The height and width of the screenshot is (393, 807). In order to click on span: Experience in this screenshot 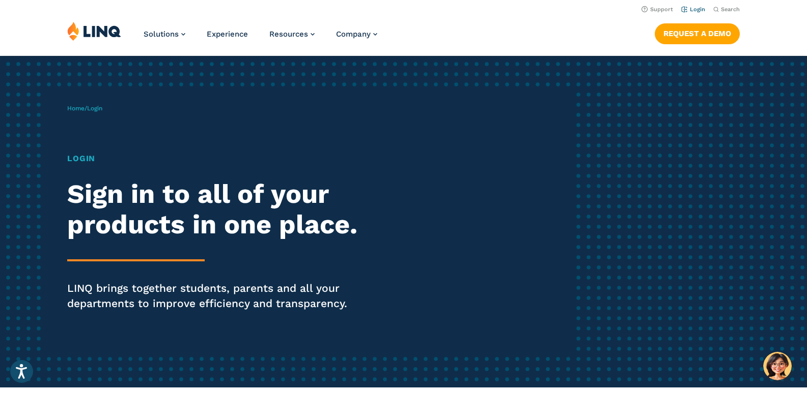, I will do `click(227, 34)`.